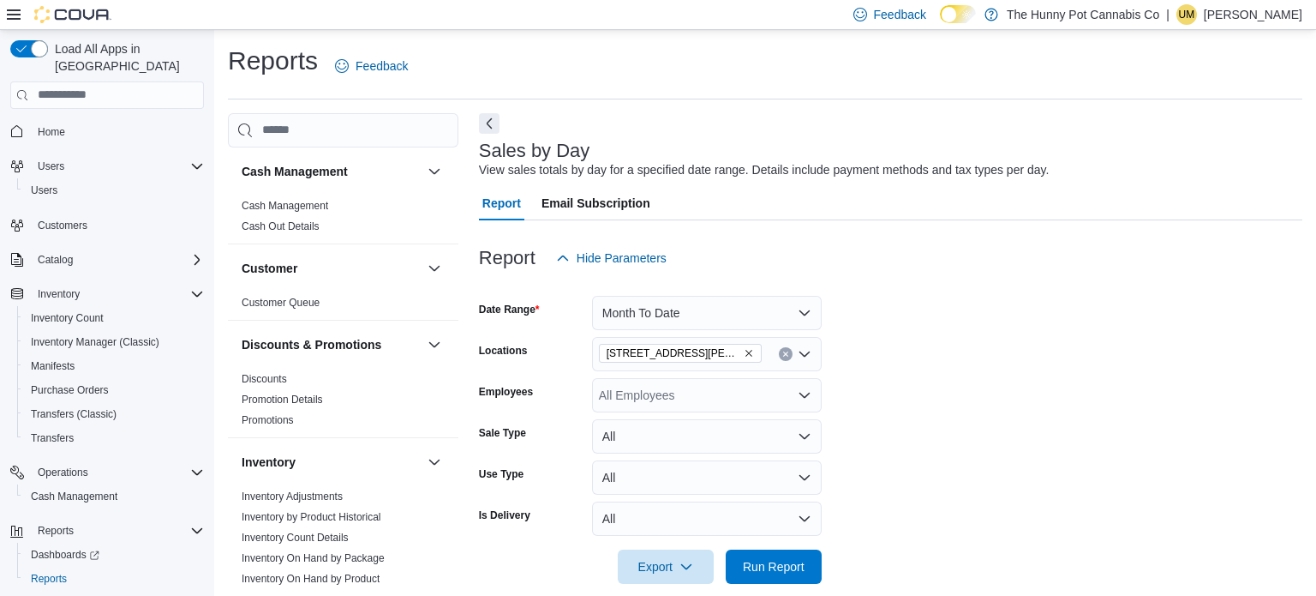  I want to click on a: Inventory Count Details, so click(295, 537).